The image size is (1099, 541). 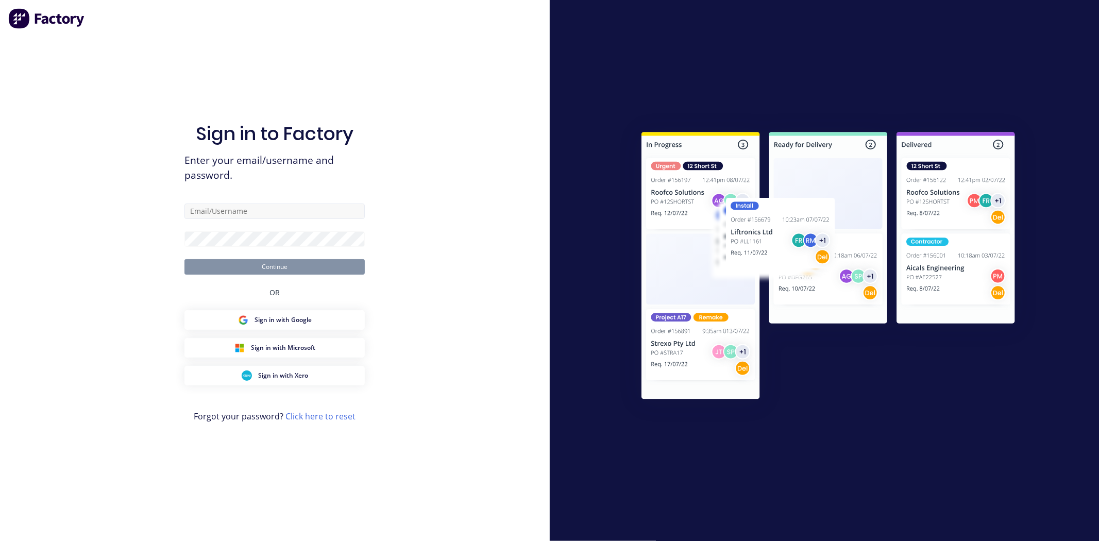 What do you see at coordinates (275, 376) in the screenshot?
I see `button: Xero Sign inSign in with Xero` at bounding box center [275, 376].